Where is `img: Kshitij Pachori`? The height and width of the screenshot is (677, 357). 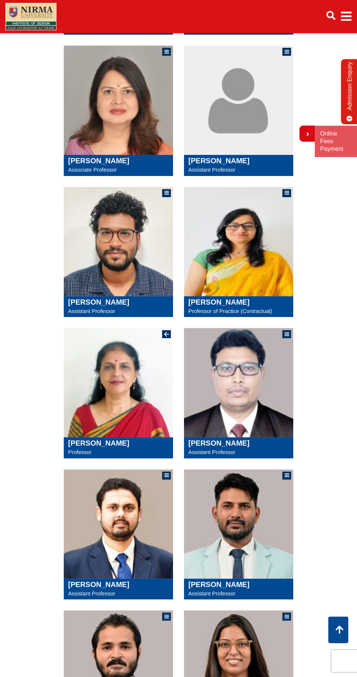 img: Kshitij Pachori is located at coordinates (118, 241).